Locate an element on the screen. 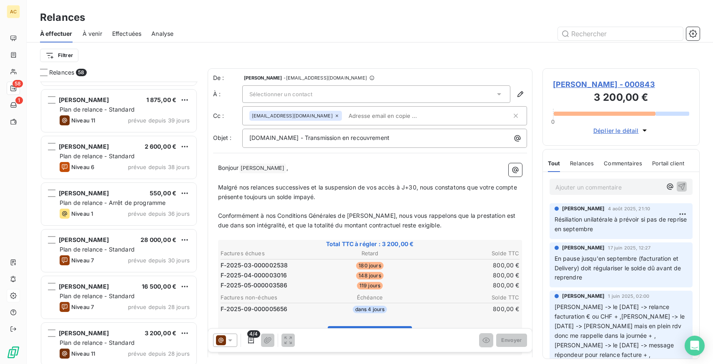  span: 1 875,00 € is located at coordinates (161, 100).